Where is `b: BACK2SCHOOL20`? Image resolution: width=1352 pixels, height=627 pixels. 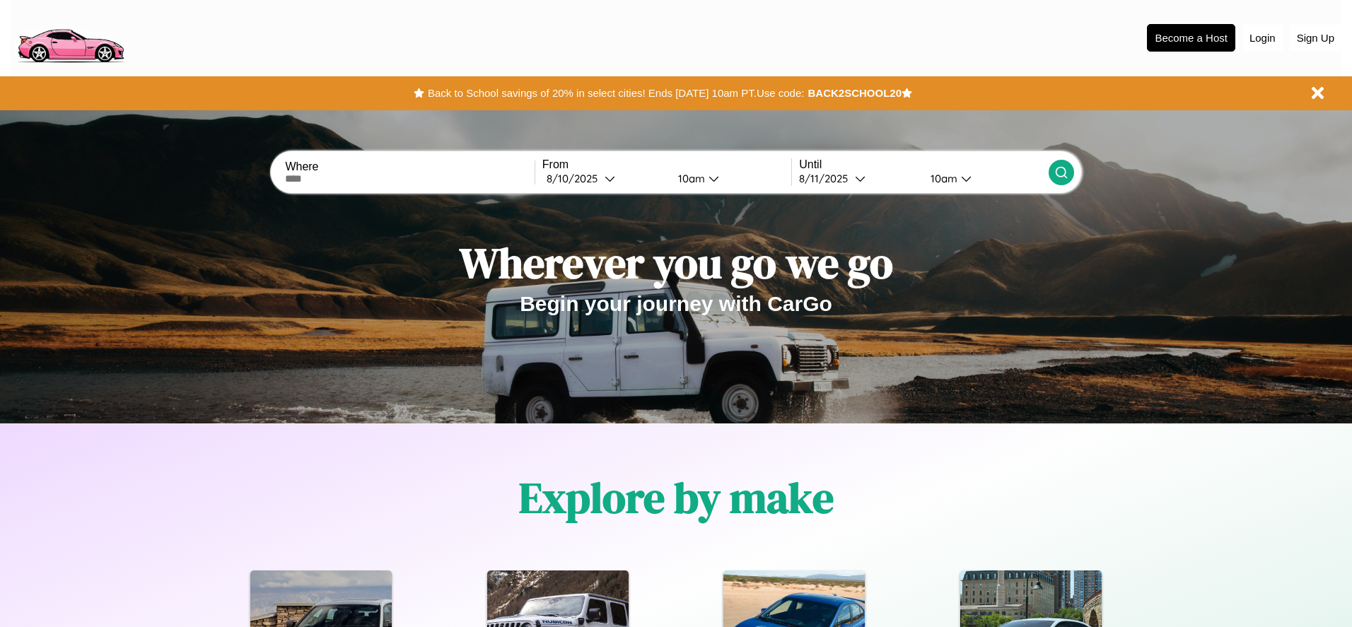
b: BACK2SCHOOL20 is located at coordinates (854, 93).